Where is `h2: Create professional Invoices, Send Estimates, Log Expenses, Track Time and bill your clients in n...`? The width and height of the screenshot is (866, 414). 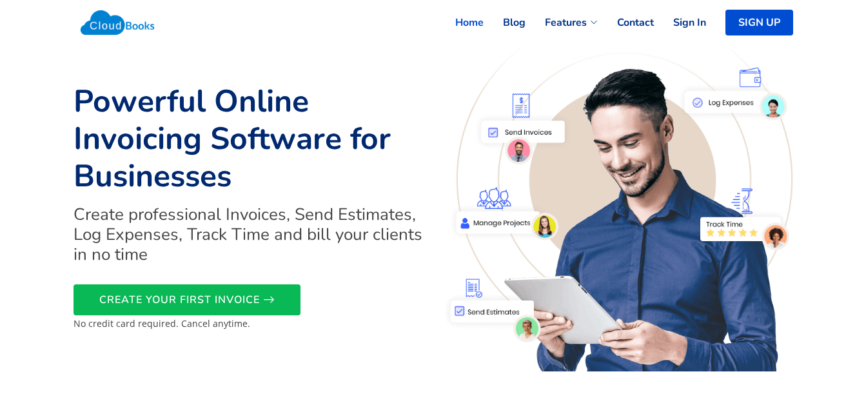
h2: Create professional Invoices, Send Estimates, Log Expenses, Track Time and bill your clients in n... is located at coordinates (250, 235).